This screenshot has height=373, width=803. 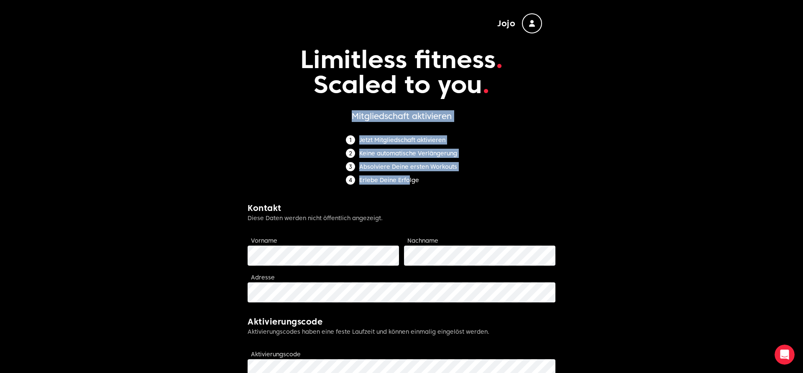 What do you see at coordinates (401, 218) in the screenshot?
I see `p: Diese Daten werden nicht öffentlich angezeigt.` at bounding box center [401, 218].